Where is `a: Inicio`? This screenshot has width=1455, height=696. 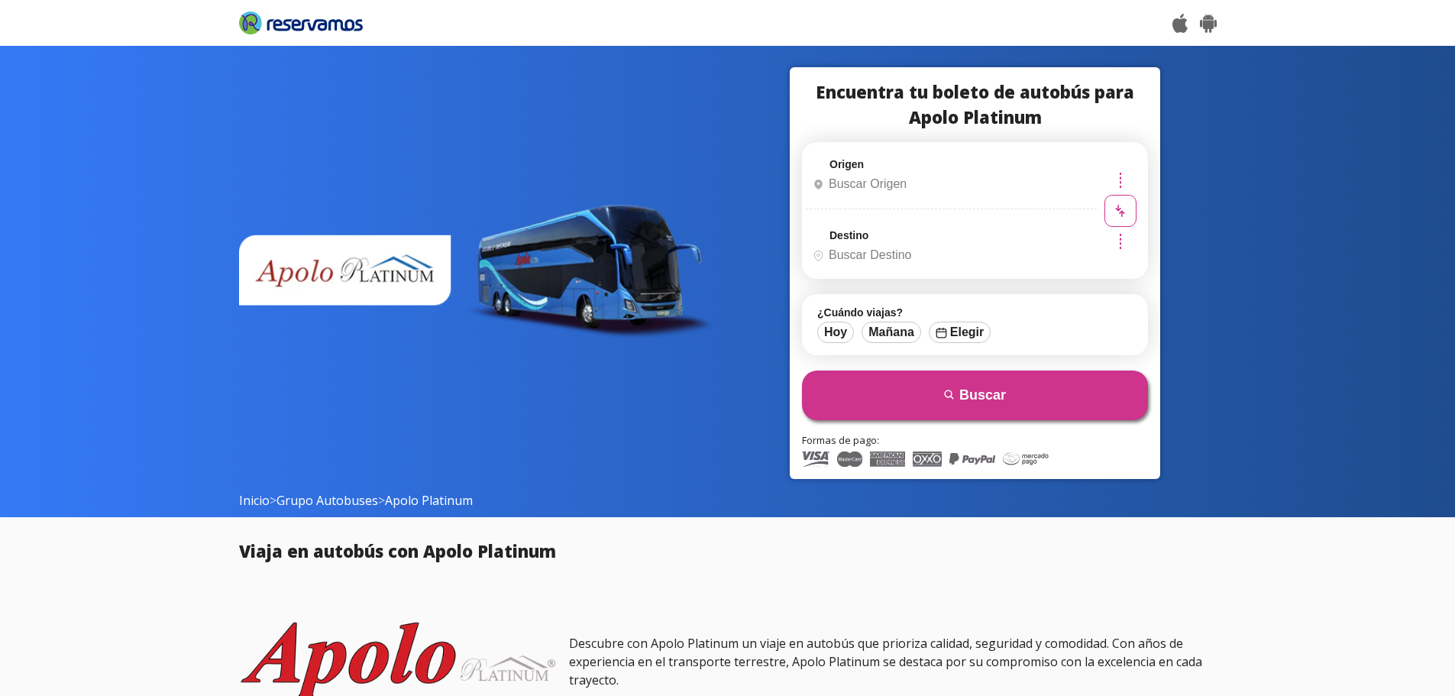
a: Inicio is located at coordinates (254, 500).